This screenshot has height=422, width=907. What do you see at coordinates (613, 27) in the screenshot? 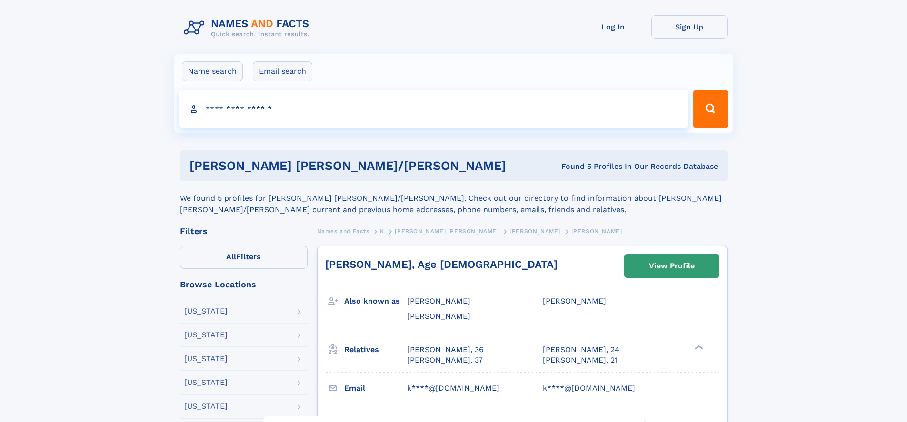
I see `a: Log In` at bounding box center [613, 27].